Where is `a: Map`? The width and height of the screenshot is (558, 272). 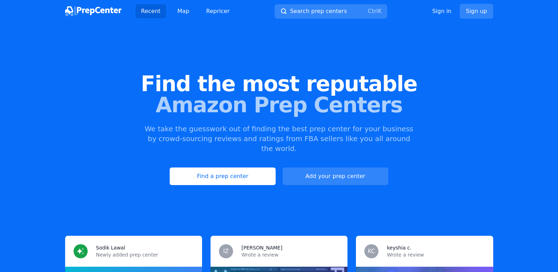 a: Map is located at coordinates (184, 11).